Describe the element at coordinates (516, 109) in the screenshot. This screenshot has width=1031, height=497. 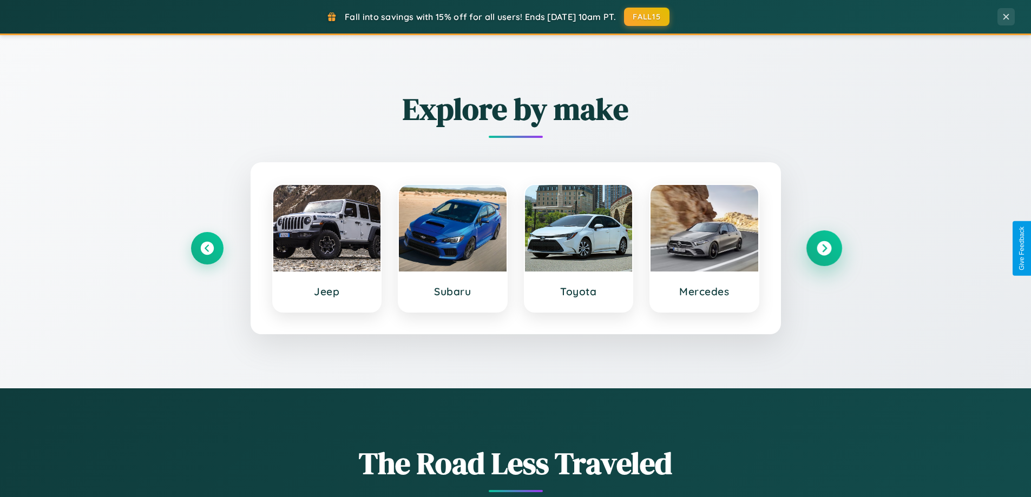
I see `h2: Explore by make` at that location.